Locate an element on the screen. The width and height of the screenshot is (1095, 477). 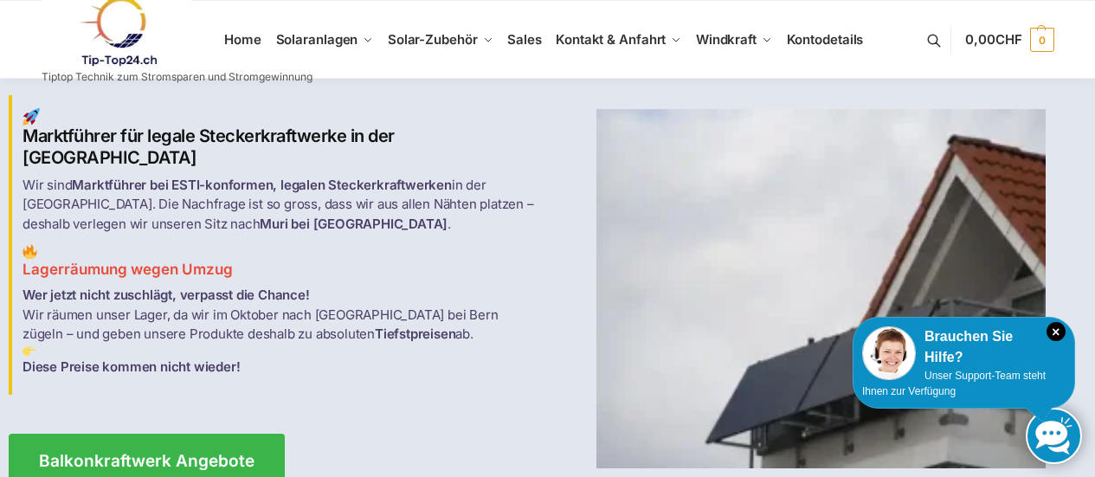
a: Kontodetails is located at coordinates (824, 40).